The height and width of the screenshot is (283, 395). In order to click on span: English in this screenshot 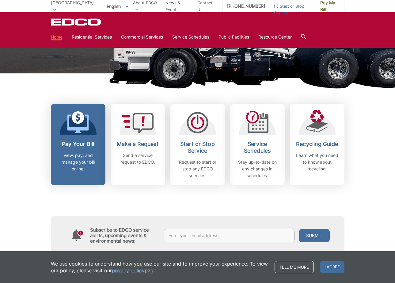, I will do `click(117, 6)`.